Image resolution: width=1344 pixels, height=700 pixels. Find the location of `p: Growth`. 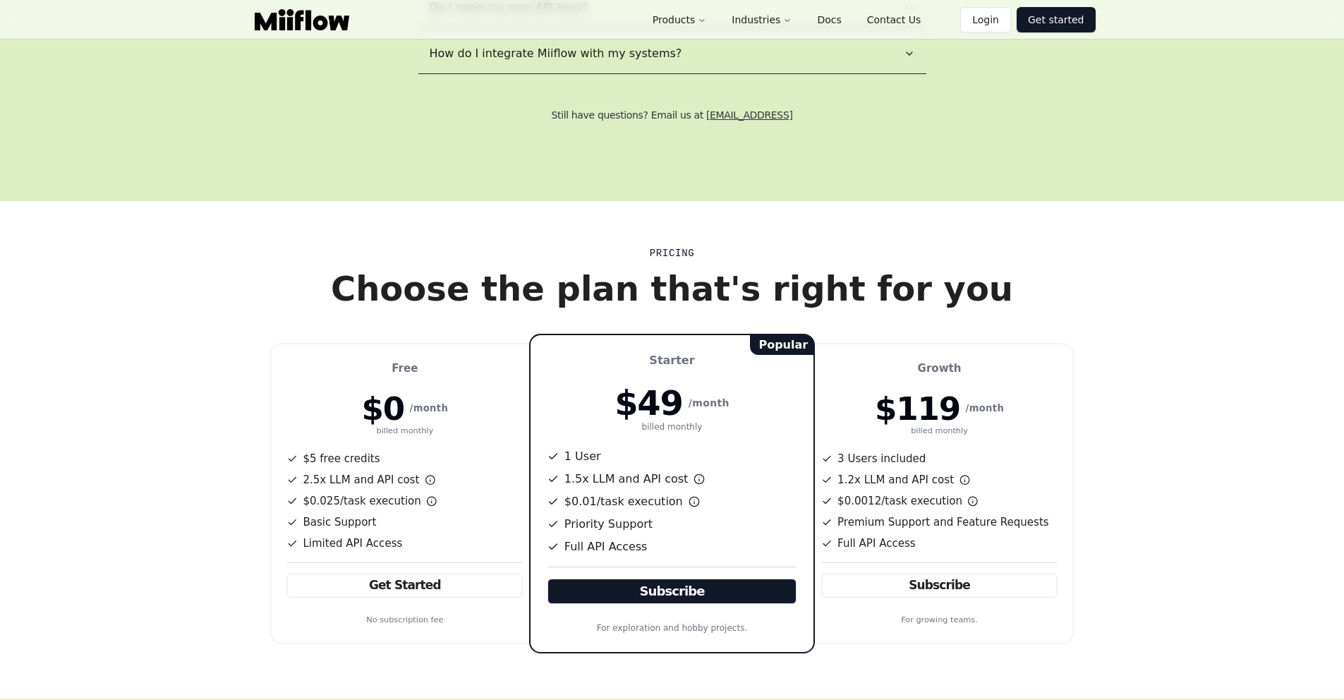

p: Growth is located at coordinates (940, 368).